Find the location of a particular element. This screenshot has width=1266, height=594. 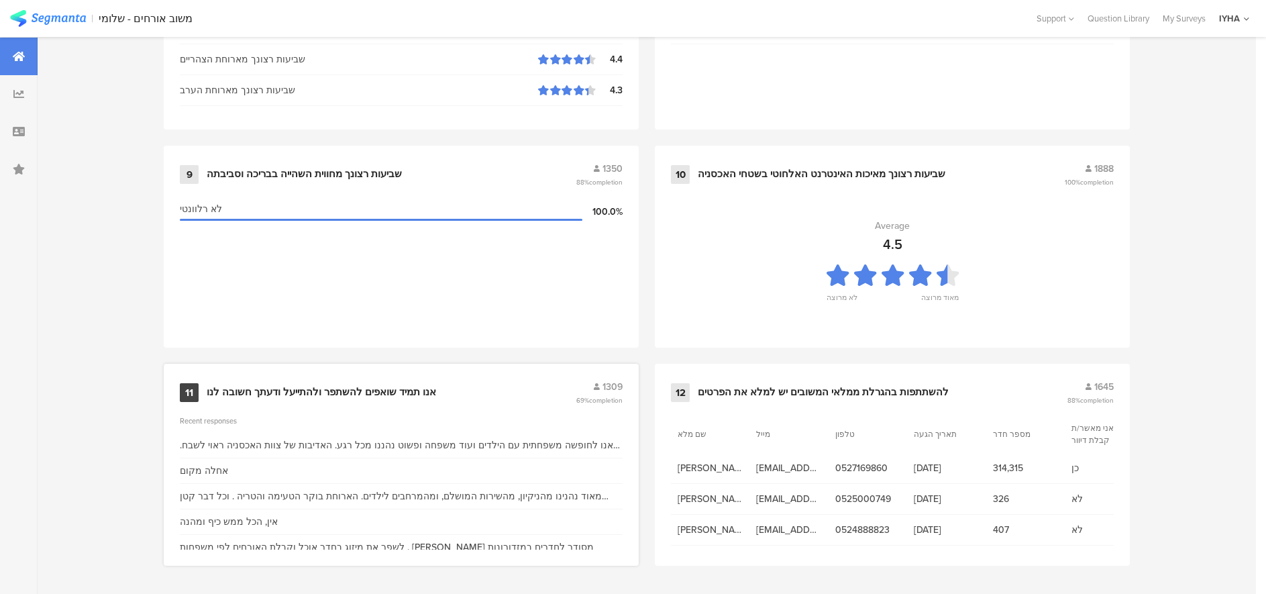

div: אין, הכל ממש כיף ומהנה is located at coordinates (229, 521).